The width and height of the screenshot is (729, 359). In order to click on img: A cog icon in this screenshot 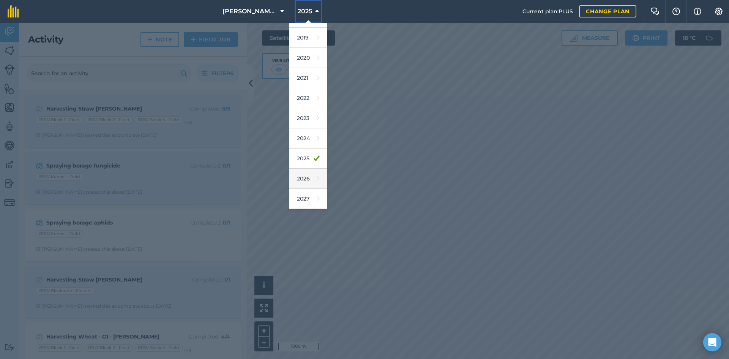, I will do `click(719, 11)`.